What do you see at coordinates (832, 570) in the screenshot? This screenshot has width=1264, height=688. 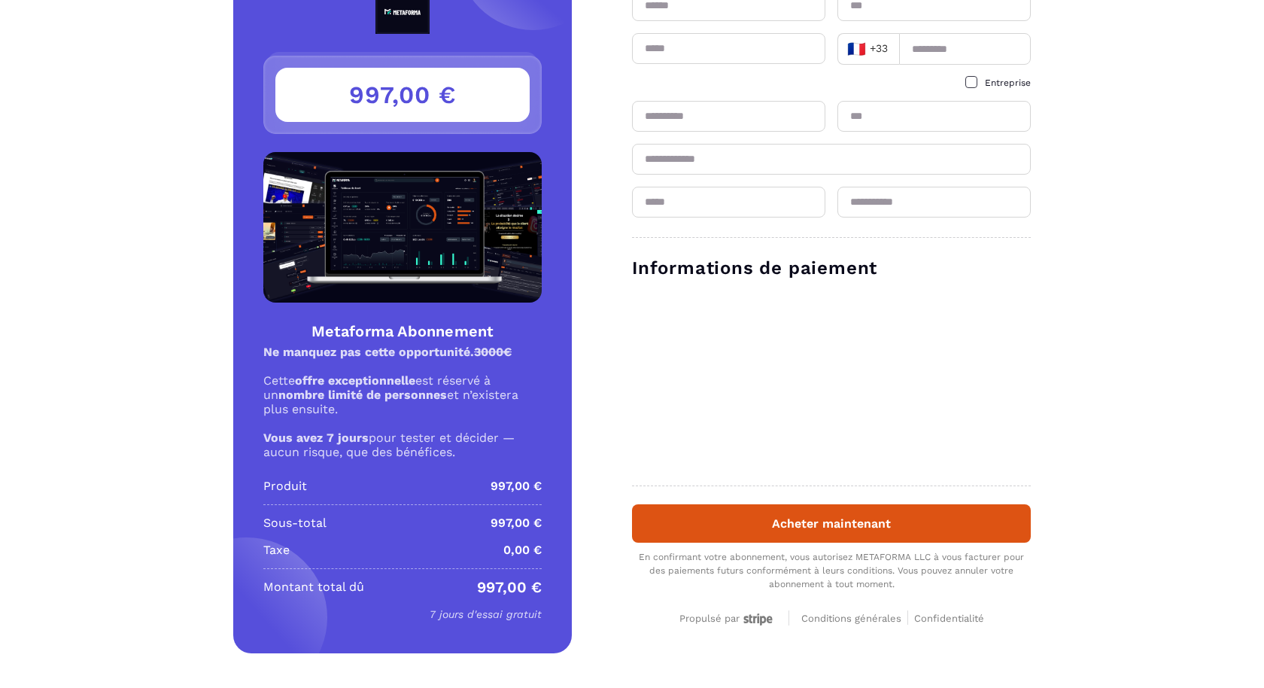 I see `div: En confirmant votre abonnement, vous autorisez METAFORMA LLC à vous facturer pour des paiements f...` at bounding box center [832, 570].